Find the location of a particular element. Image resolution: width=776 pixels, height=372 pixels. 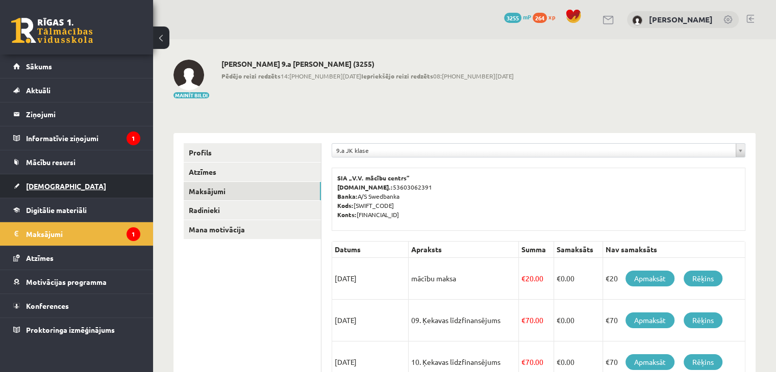

td: €70 is located at coordinates (674, 321).